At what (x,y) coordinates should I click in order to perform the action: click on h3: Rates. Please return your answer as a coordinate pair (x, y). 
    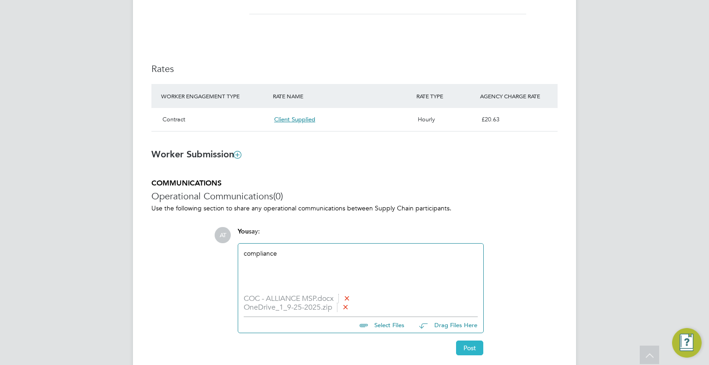
    Looking at the image, I should click on (354, 69).